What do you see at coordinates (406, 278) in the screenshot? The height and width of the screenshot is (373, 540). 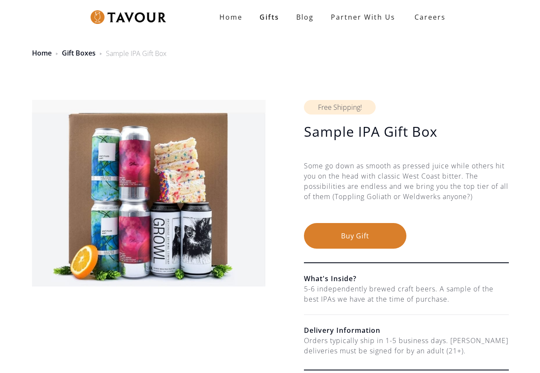 I see `h6: What's Inside?` at bounding box center [406, 278].